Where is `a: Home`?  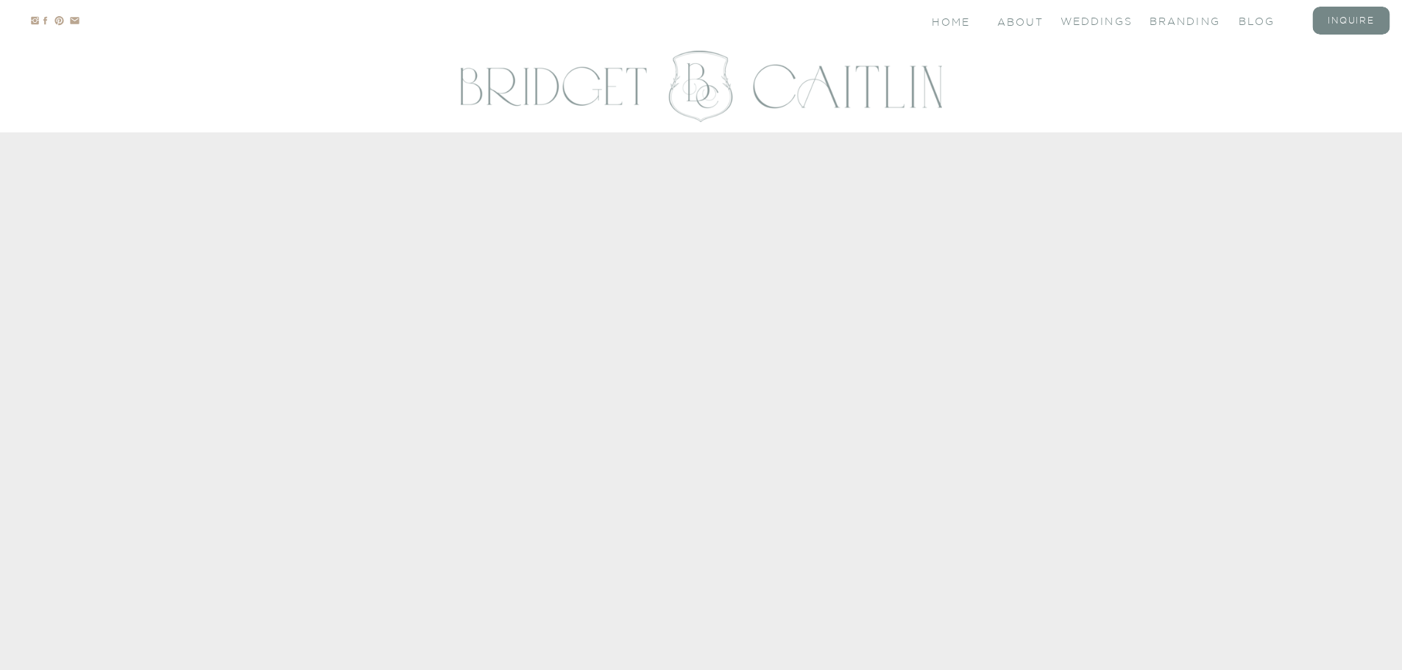 a: Home is located at coordinates (951, 21).